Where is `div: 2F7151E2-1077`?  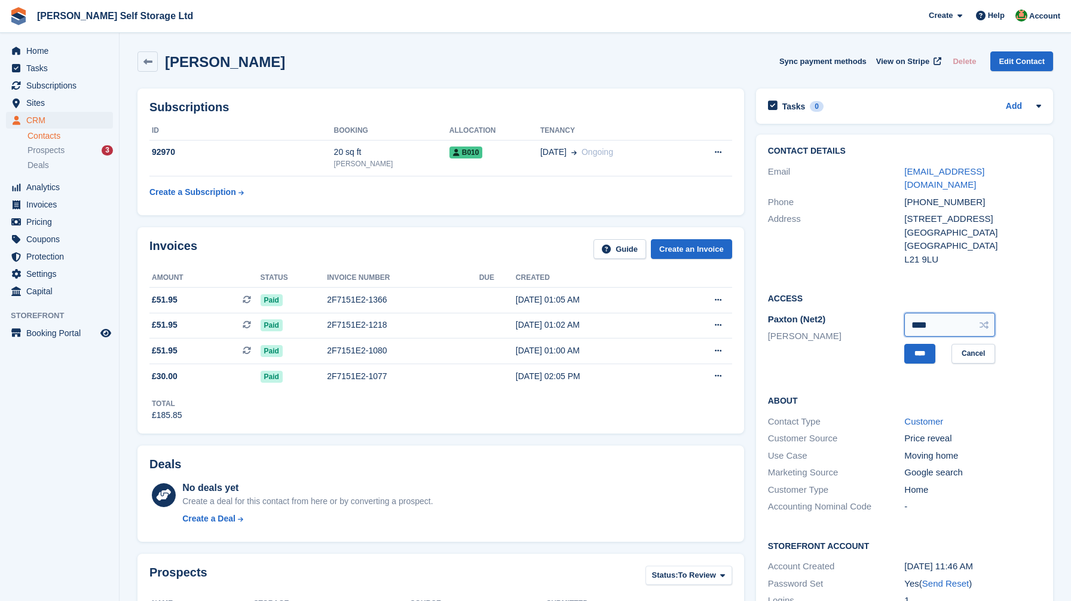
div: 2F7151E2-1077 is located at coordinates (403, 376).